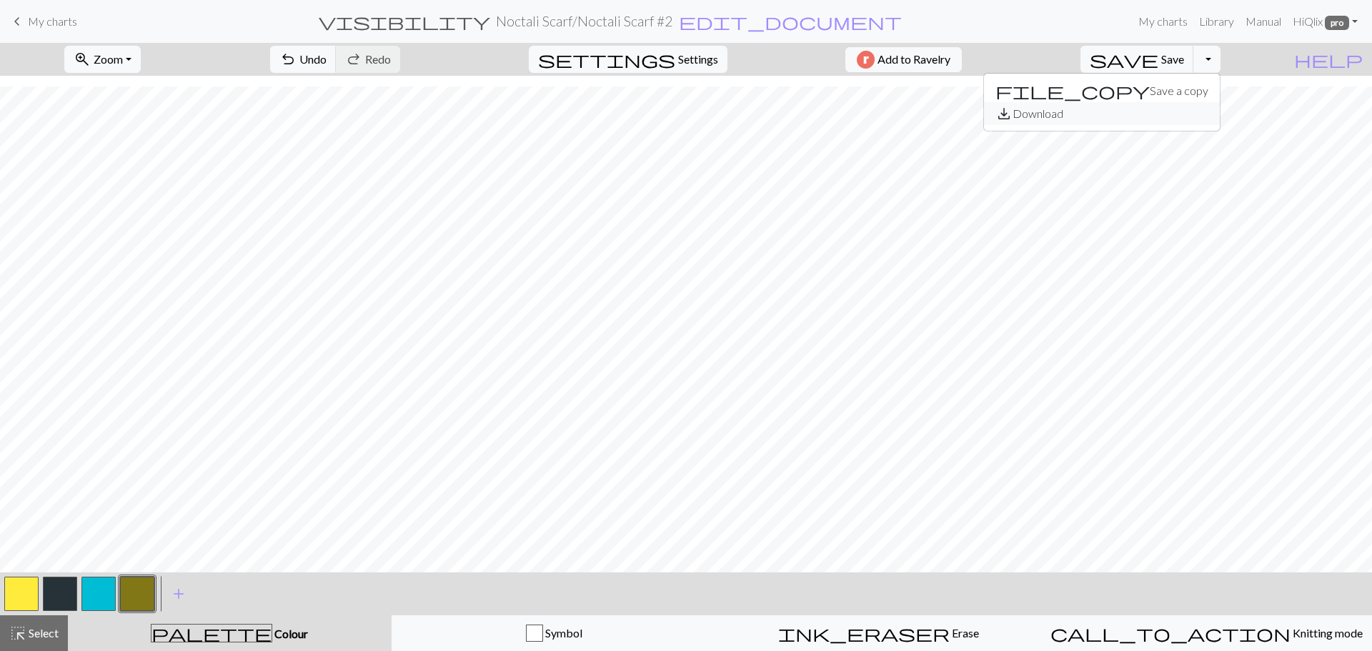  I want to click on span: Add to Ravelry, so click(914, 59).